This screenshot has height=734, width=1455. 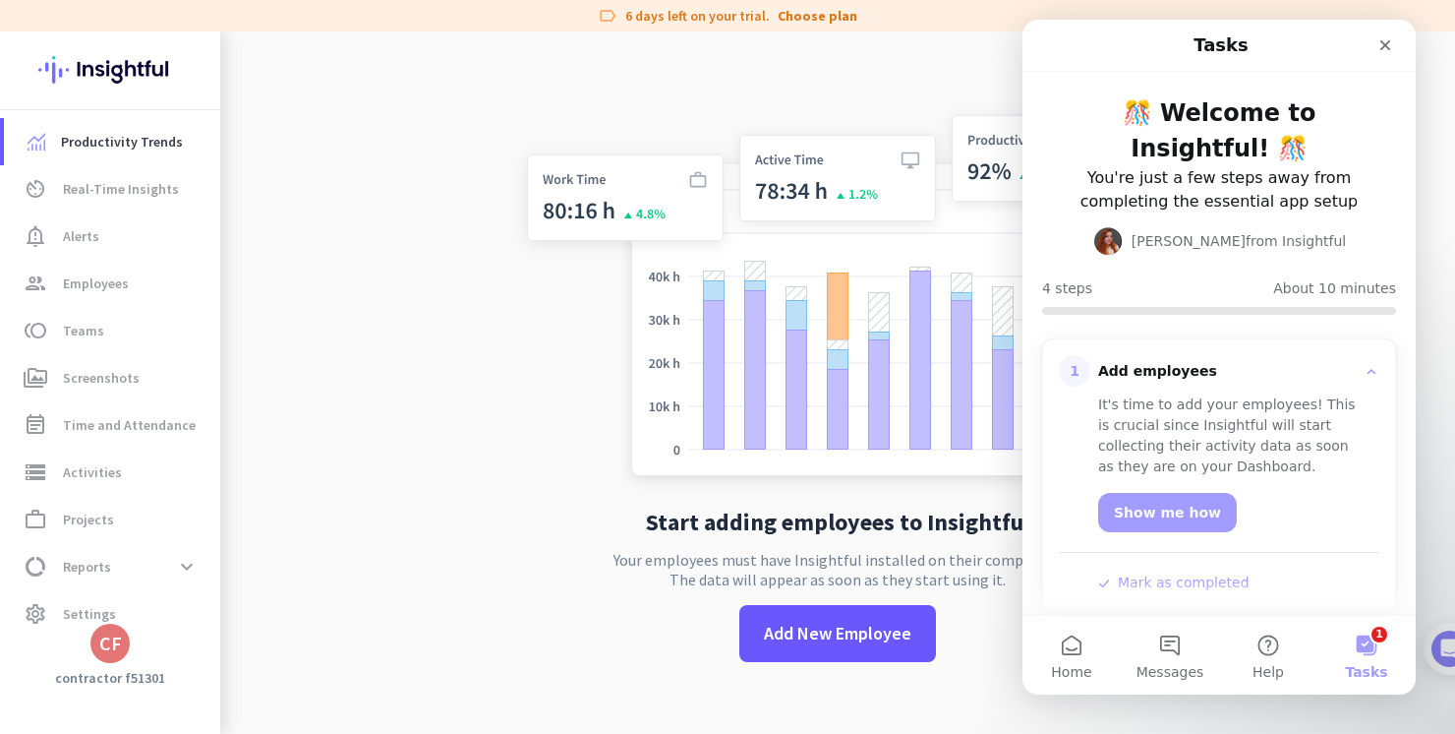 What do you see at coordinates (838, 633) in the screenshot?
I see `button: Add New Employee` at bounding box center [838, 633].